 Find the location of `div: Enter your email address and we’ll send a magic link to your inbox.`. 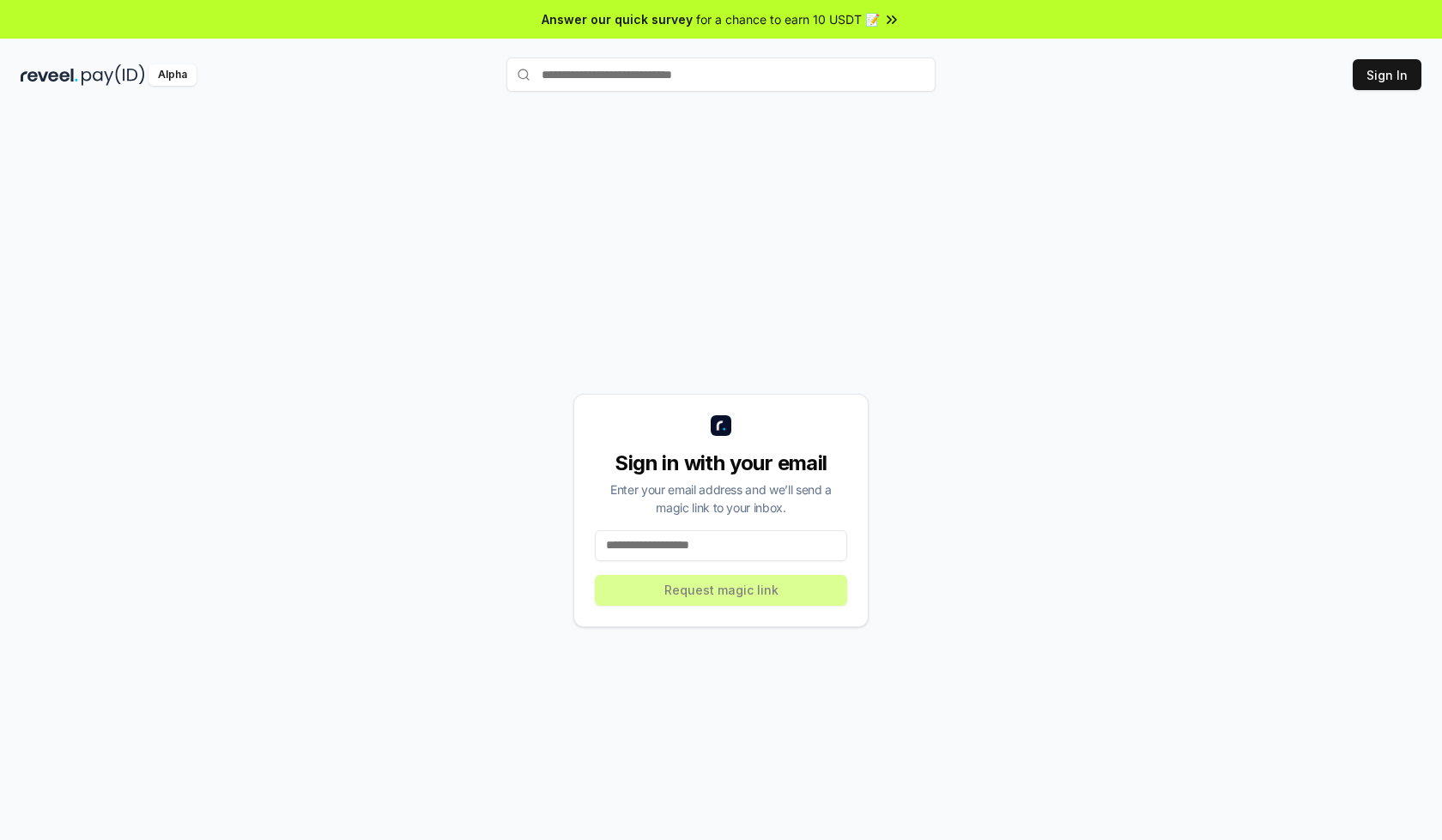

div: Enter your email address and we’ll send a magic link to your inbox. is located at coordinates (721, 498).